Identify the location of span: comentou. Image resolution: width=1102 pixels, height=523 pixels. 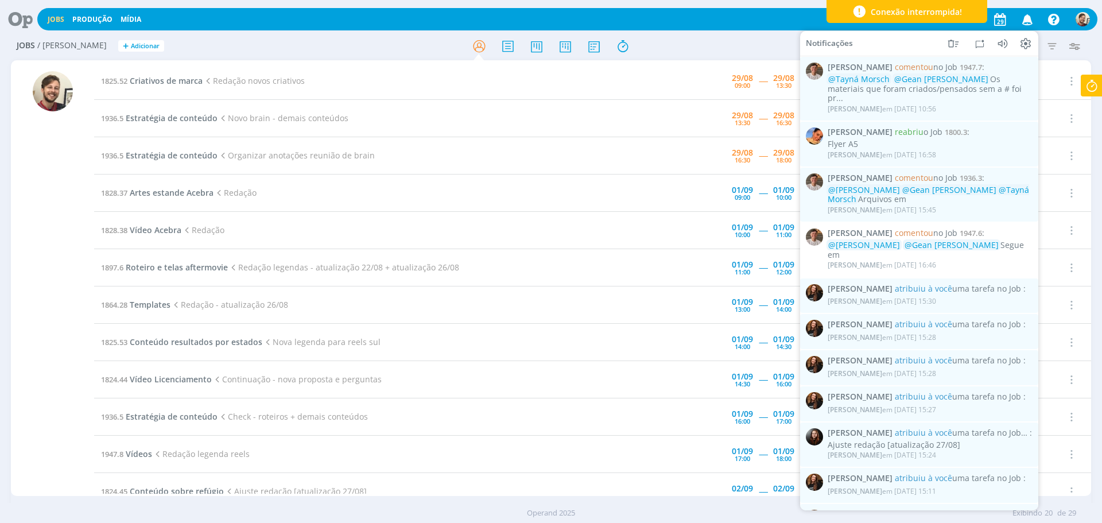
(913, 177).